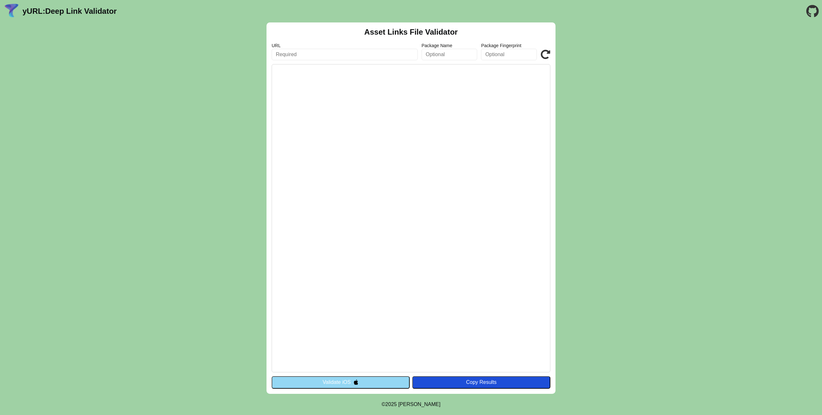  Describe the element at coordinates (345, 55) in the screenshot. I see `input: Required` at that location.